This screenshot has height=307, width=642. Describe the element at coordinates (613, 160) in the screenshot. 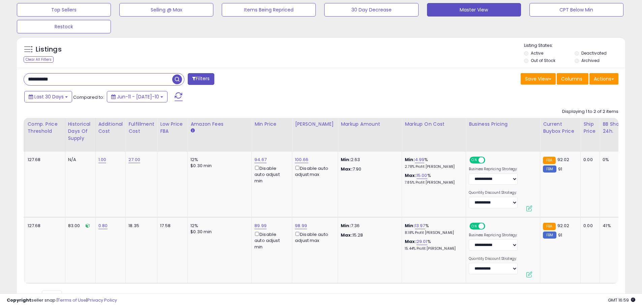

I see `div: 0%` at that location.